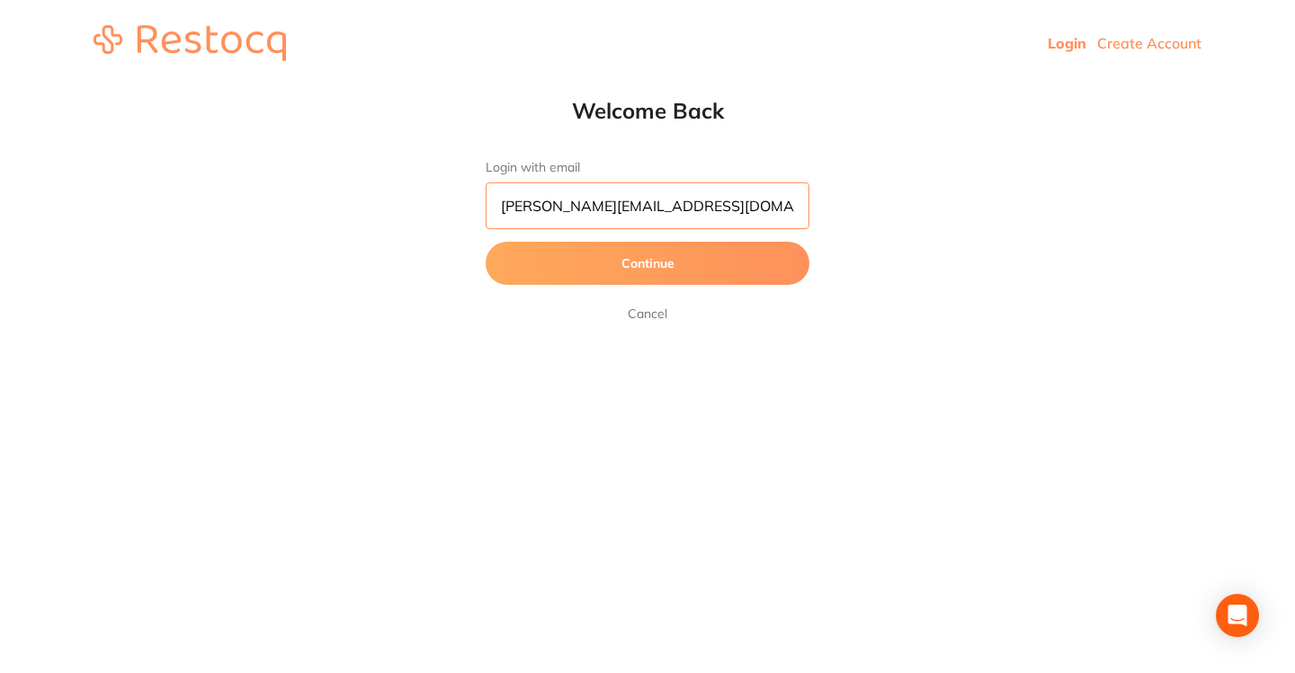 The width and height of the screenshot is (1295, 673). Describe the element at coordinates (1149, 43) in the screenshot. I see `a: Create Account` at that location.